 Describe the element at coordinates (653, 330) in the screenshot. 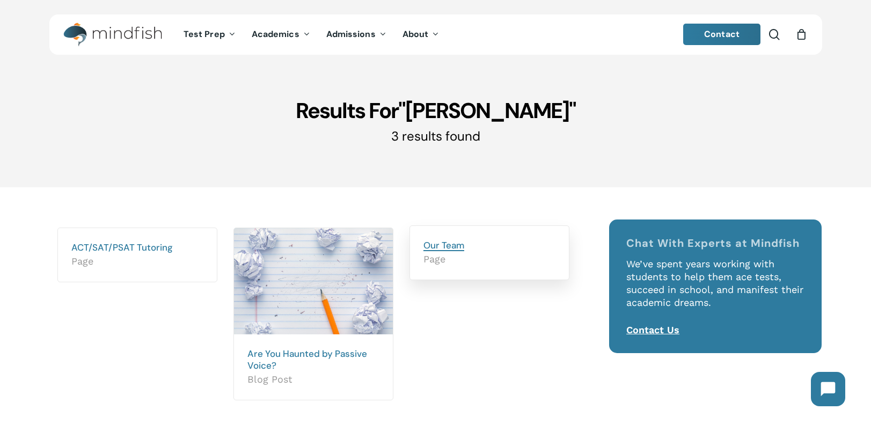

I see `a: Contact Us` at that location.